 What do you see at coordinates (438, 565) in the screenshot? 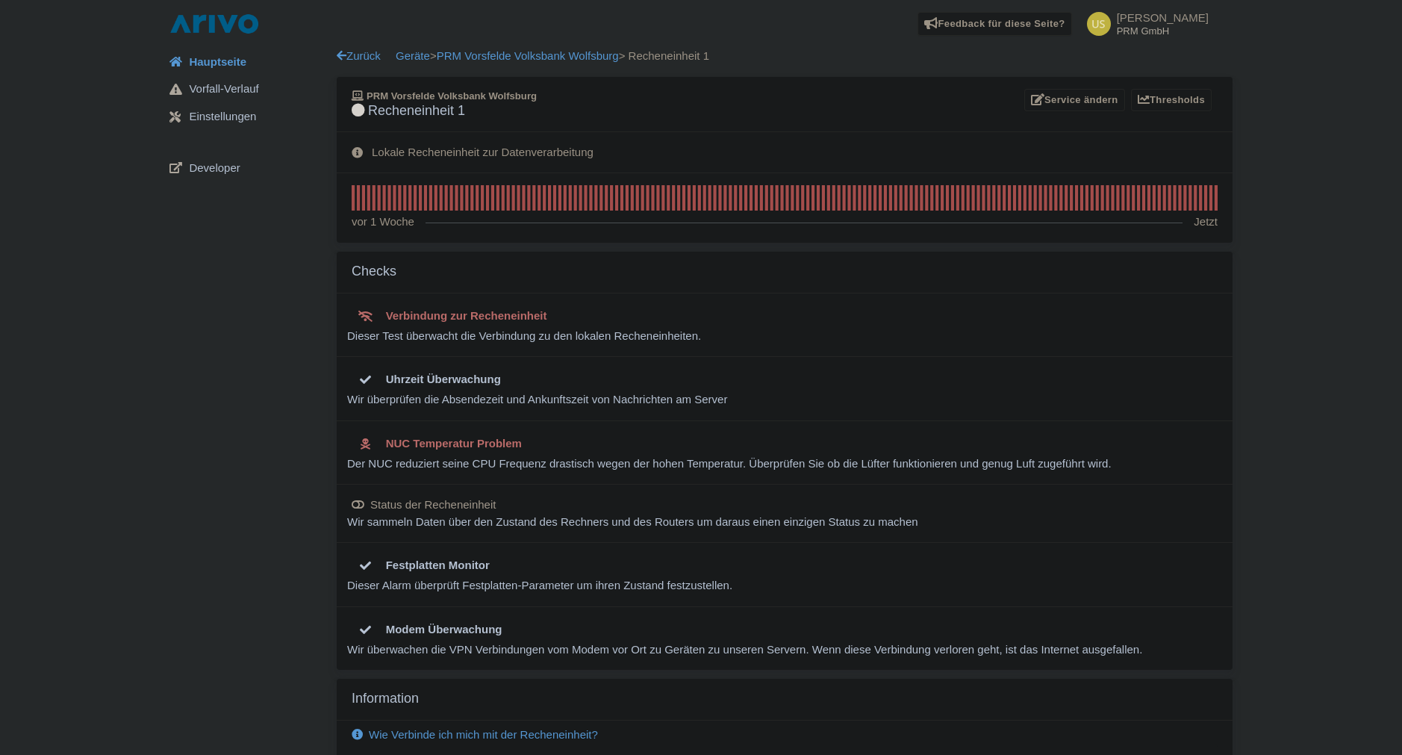
I see `b: Festplatten Monitor` at bounding box center [438, 565].